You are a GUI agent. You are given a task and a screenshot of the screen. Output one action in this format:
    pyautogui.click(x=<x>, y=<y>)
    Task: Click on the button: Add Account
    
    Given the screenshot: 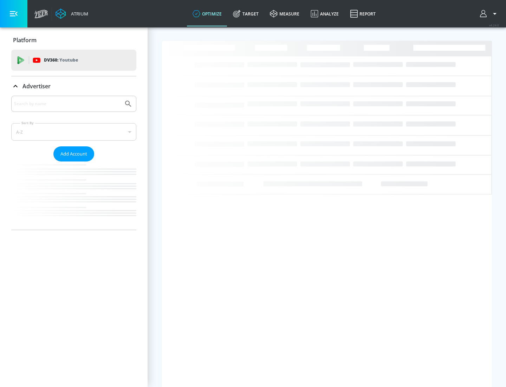 What is the action you would take?
    pyautogui.click(x=74, y=154)
    